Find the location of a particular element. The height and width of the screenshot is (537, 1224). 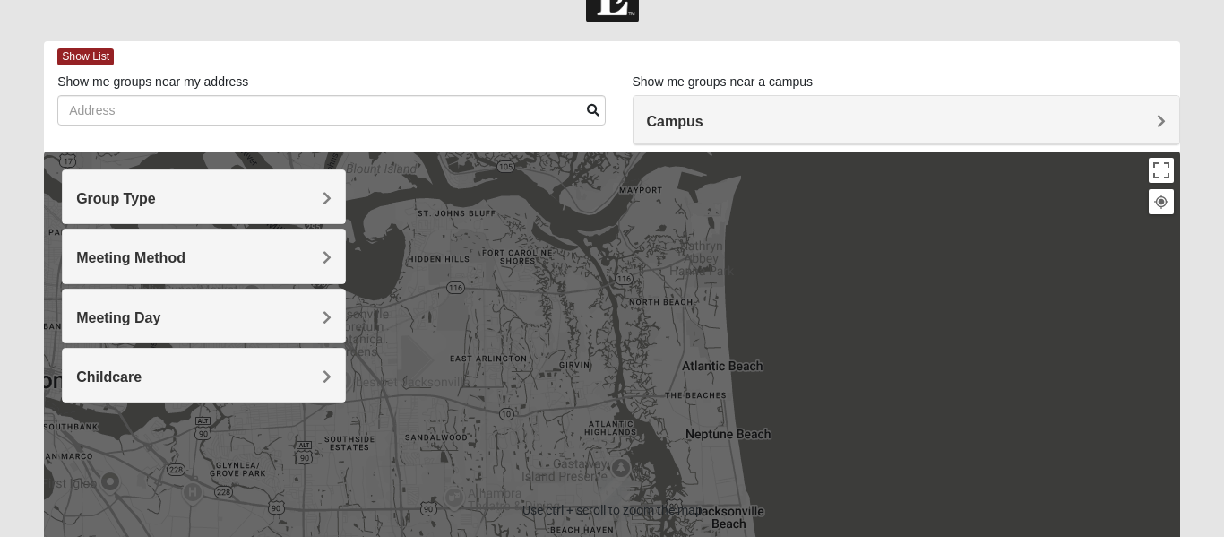

div: Childcare is located at coordinates (203, 375).